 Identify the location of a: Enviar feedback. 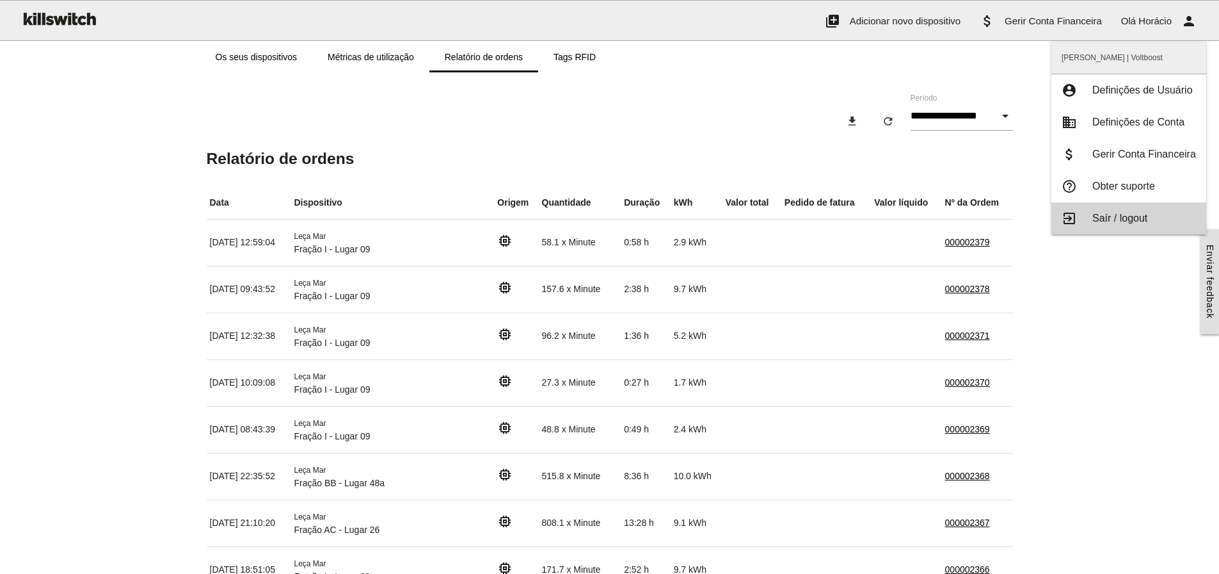
(1210, 281).